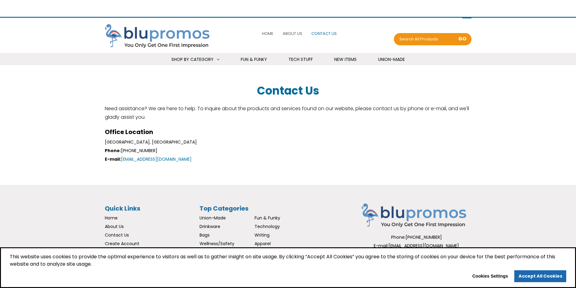 Image resolution: width=576 pixels, height=288 pixels. What do you see at coordinates (288, 261) in the screenshot?
I see `span: This website uses cookies to provide the optimal experience to visitors as well as to gather insi...` at bounding box center [288, 261].